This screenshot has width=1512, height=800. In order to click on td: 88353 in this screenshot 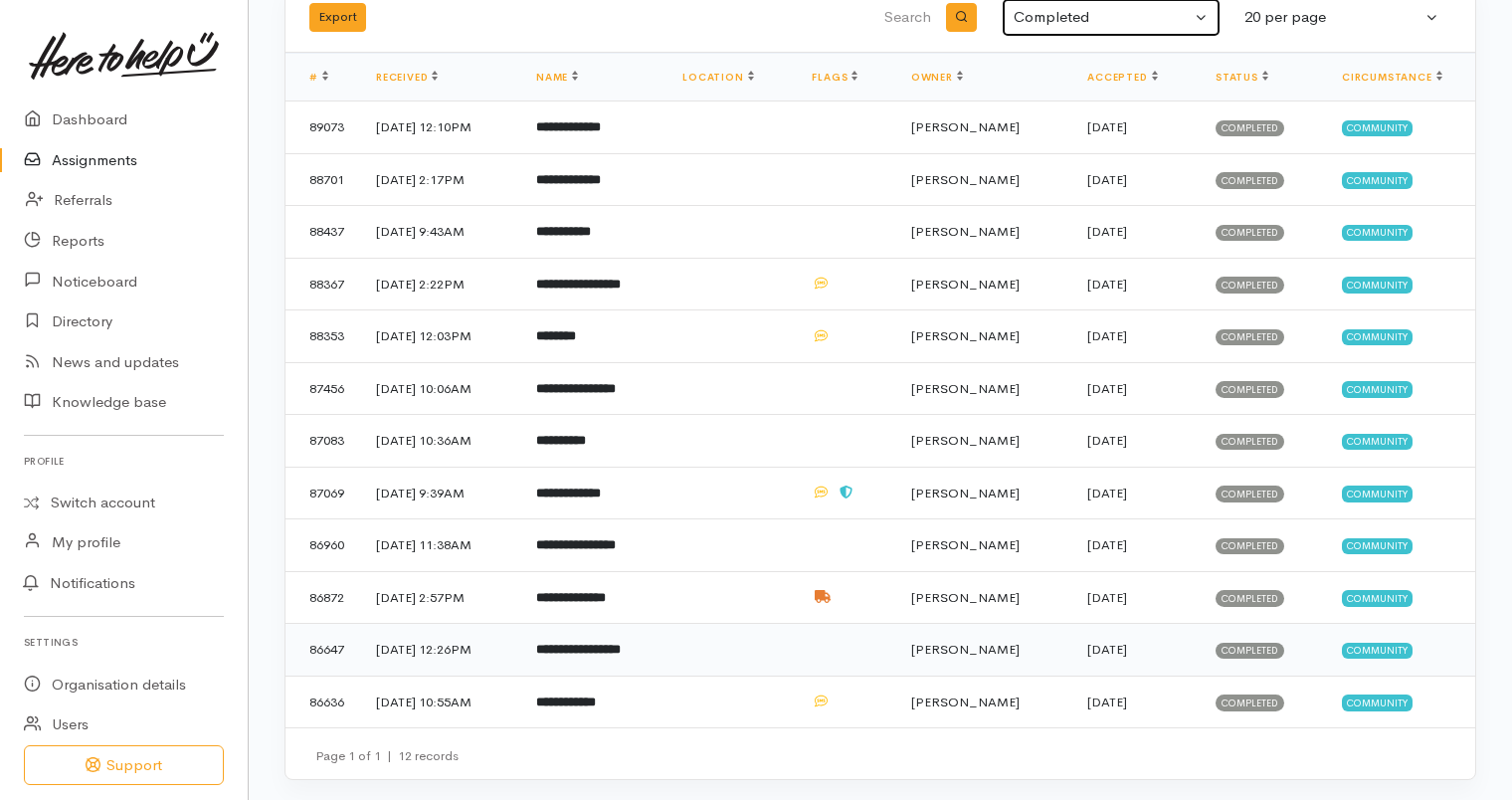, I will do `click(323, 337)`.